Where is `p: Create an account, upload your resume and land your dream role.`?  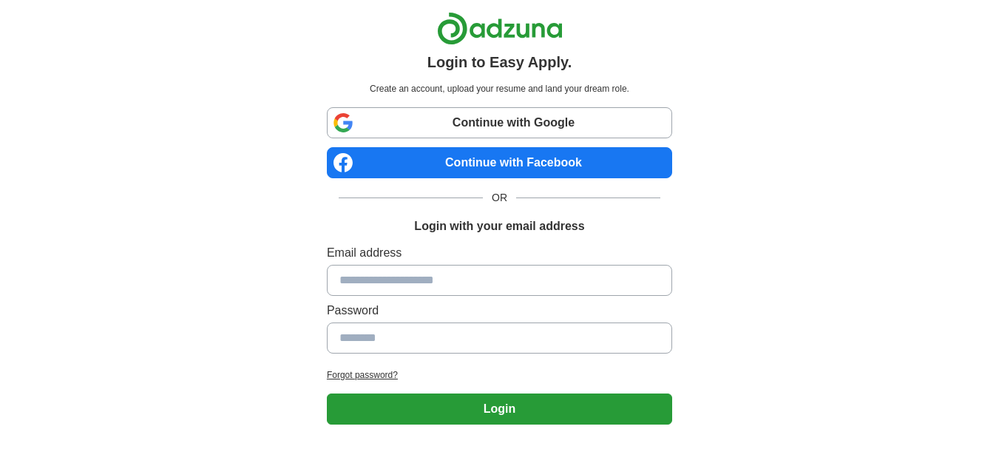 p: Create an account, upload your resume and land your dream role. is located at coordinates (499, 89).